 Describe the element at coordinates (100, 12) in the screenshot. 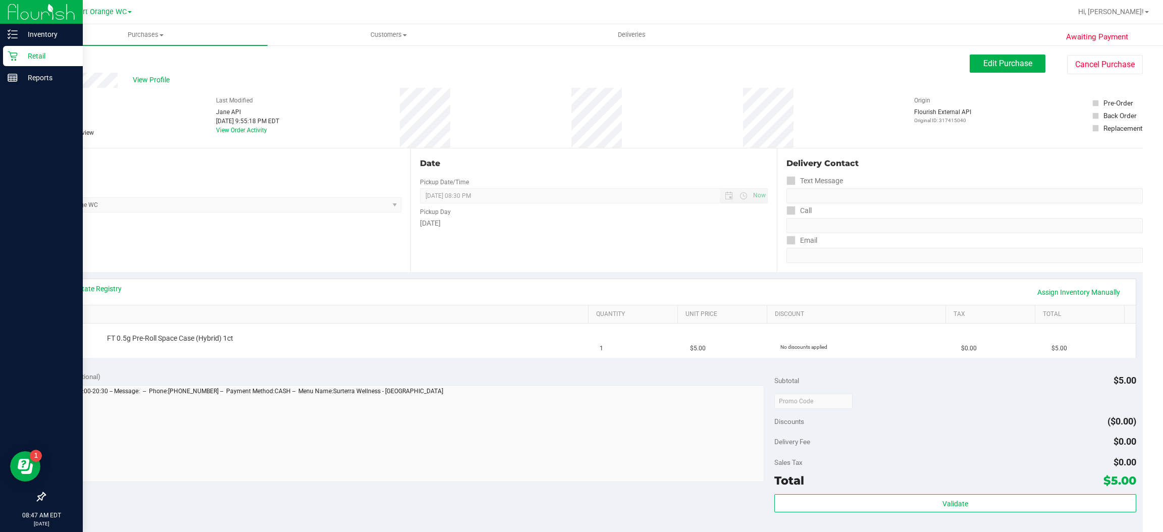

I see `span: Port Orange WC` at that location.